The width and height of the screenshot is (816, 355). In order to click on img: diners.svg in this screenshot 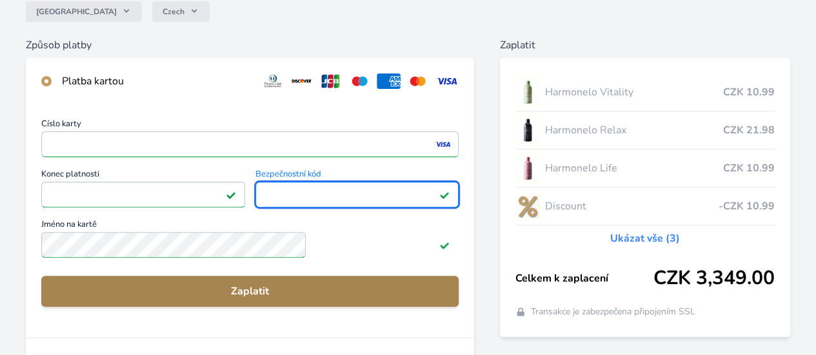, I will do `click(273, 81)`.